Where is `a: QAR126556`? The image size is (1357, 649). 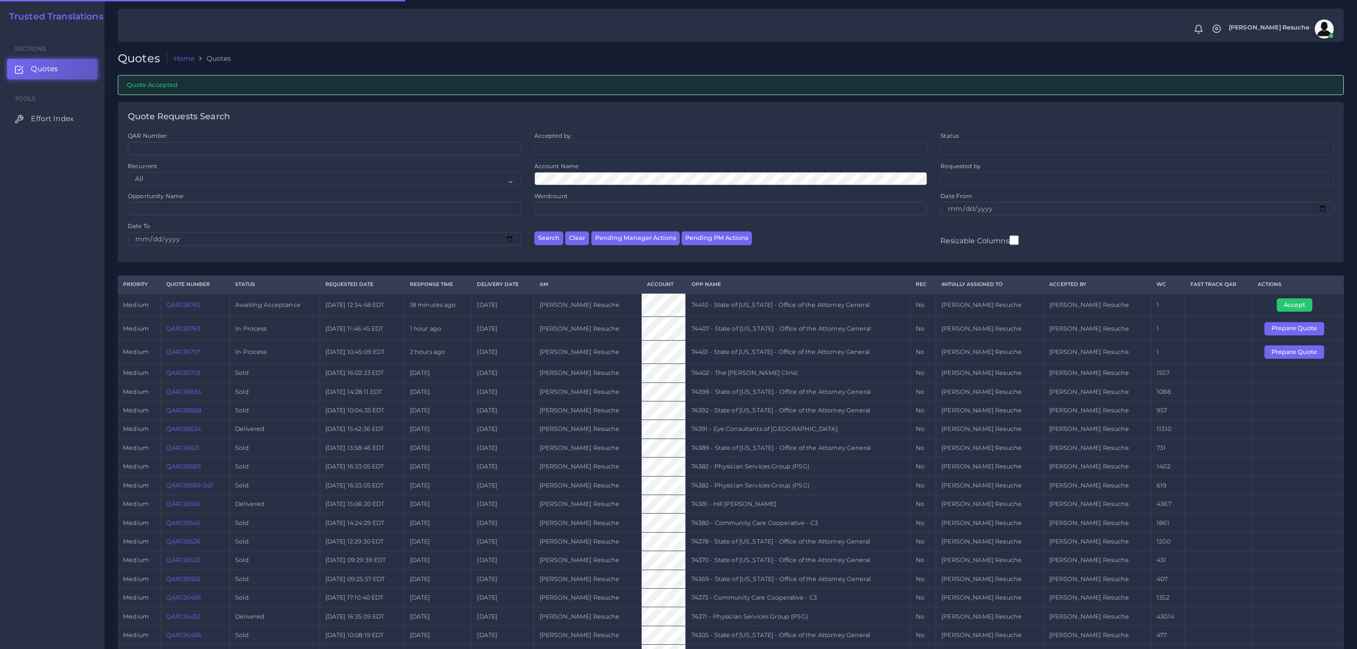
a: QAR126556 is located at coordinates (183, 503).